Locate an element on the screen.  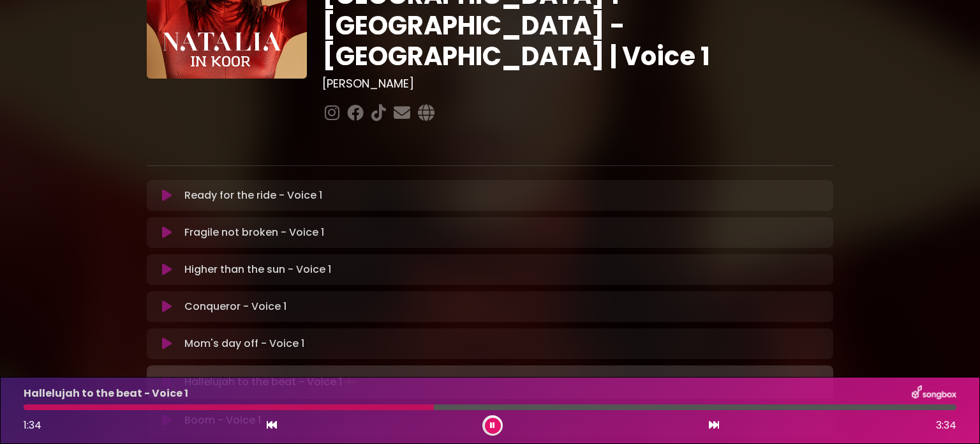
p: Higher than the sun - Voice 1 is located at coordinates (258, 269).